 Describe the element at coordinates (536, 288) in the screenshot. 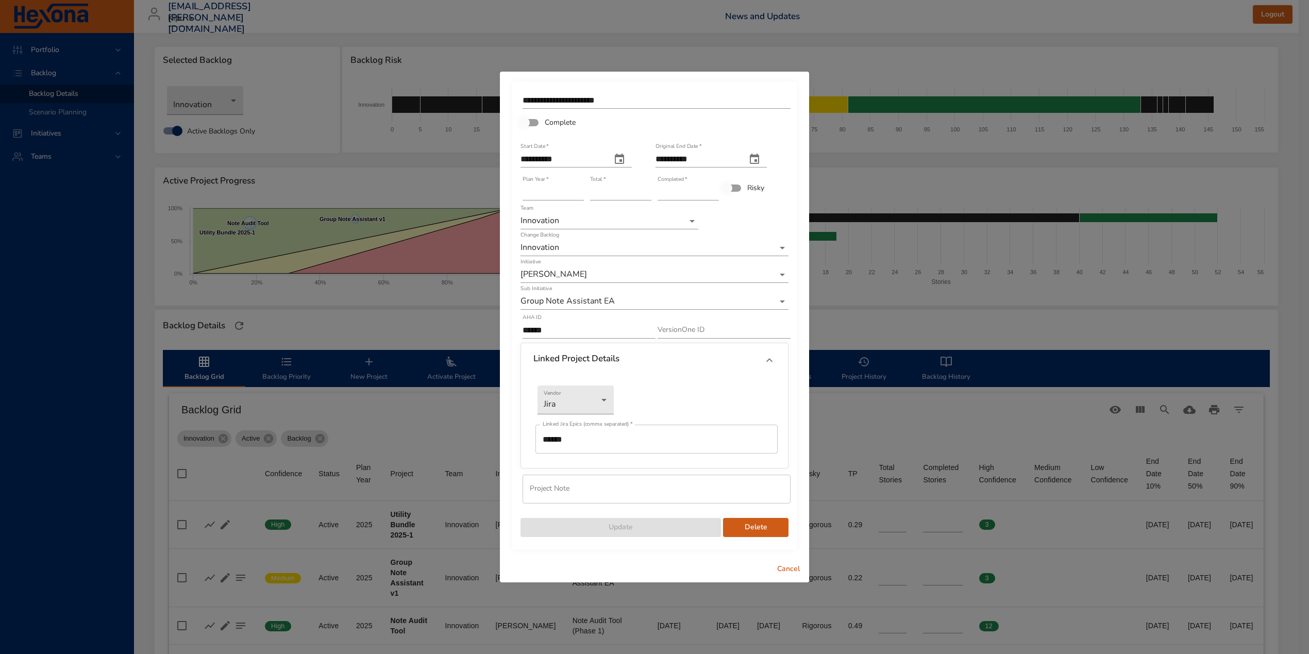

I see `label: Sub Initiative` at that location.